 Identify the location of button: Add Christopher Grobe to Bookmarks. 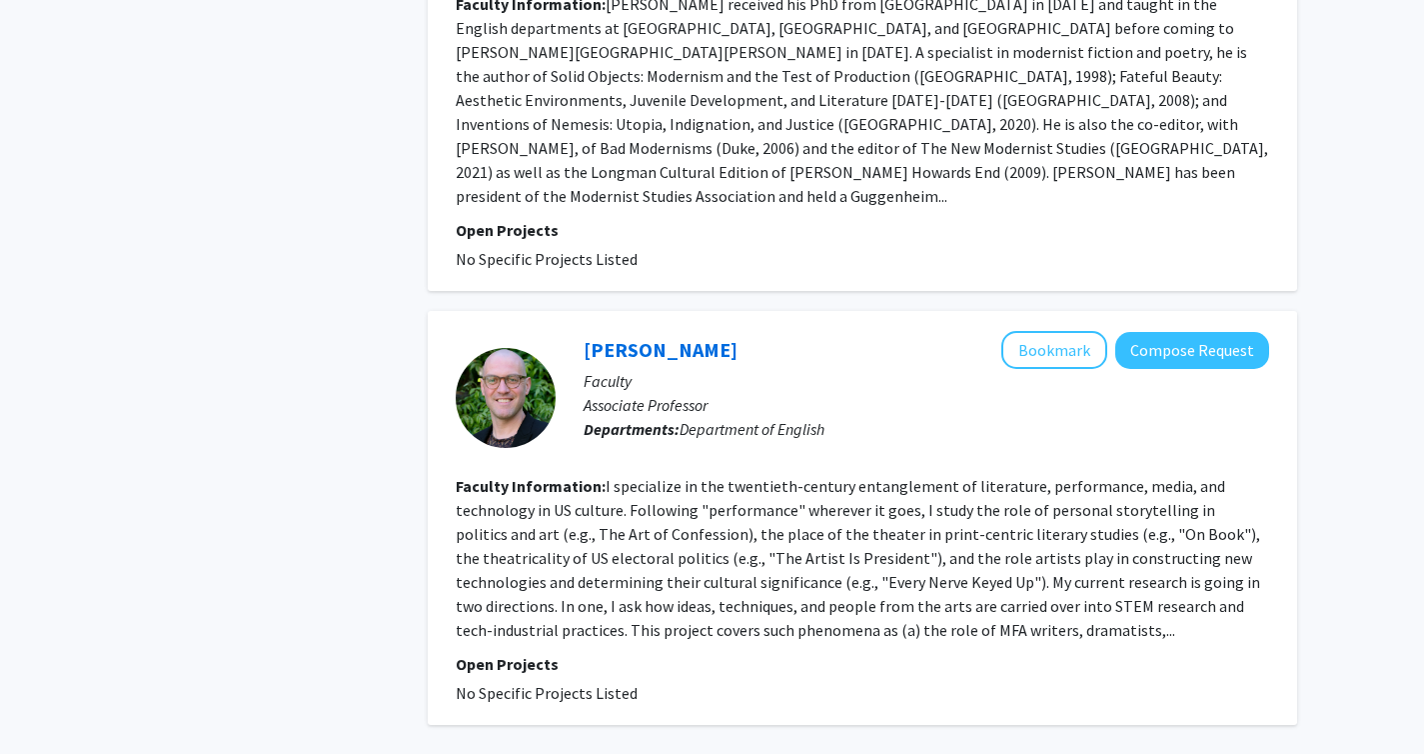
(1054, 350).